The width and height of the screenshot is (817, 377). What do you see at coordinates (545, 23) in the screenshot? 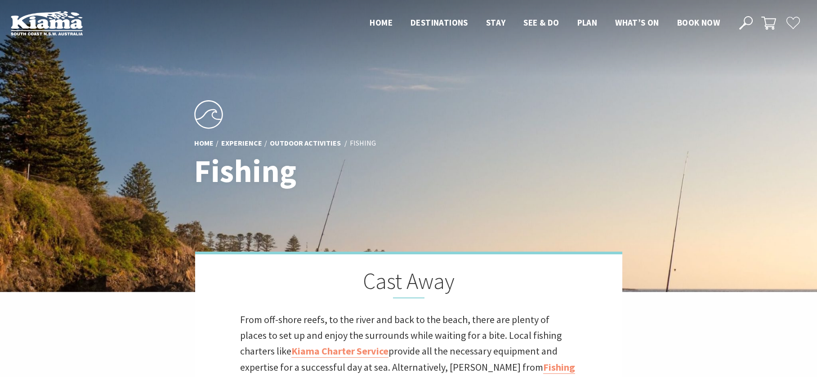
I see `nav: Main Menu` at bounding box center [545, 23].